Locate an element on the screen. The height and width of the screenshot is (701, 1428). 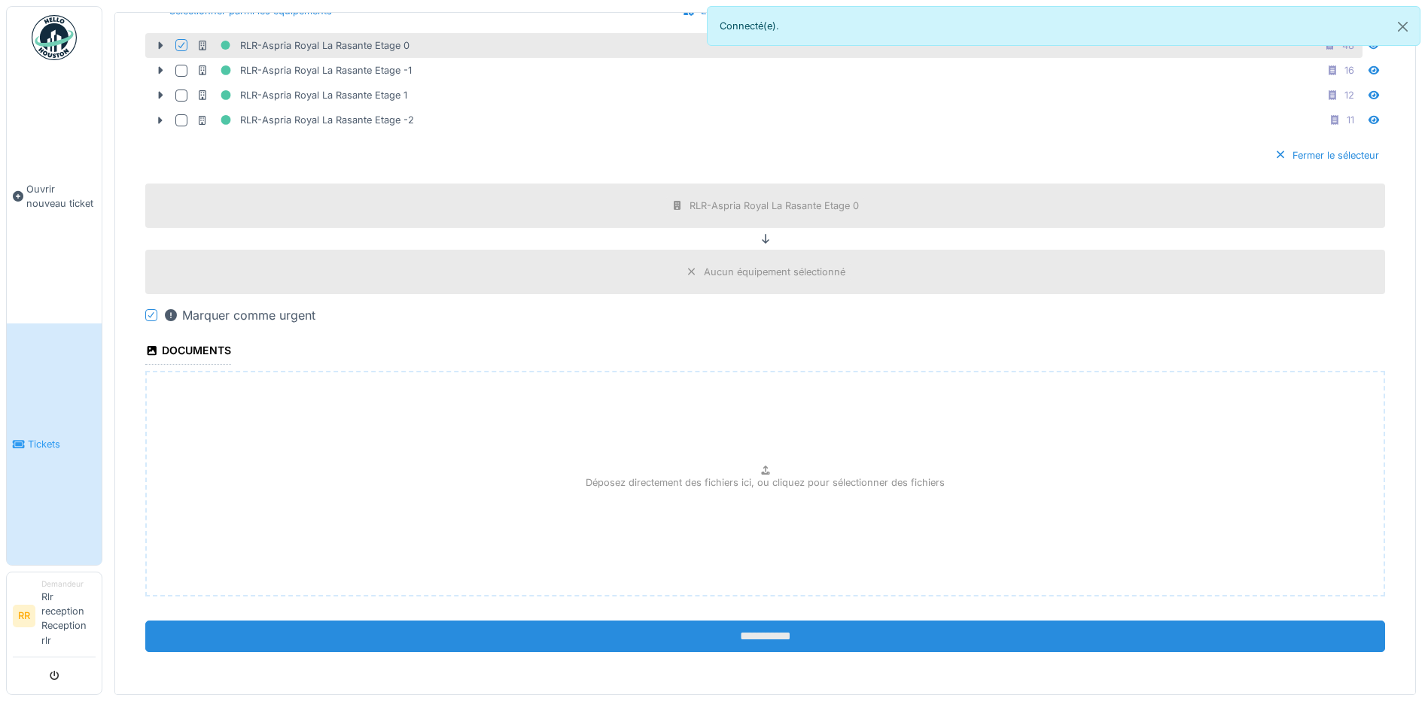
div: Marquer comme urgent is located at coordinates (239, 315).